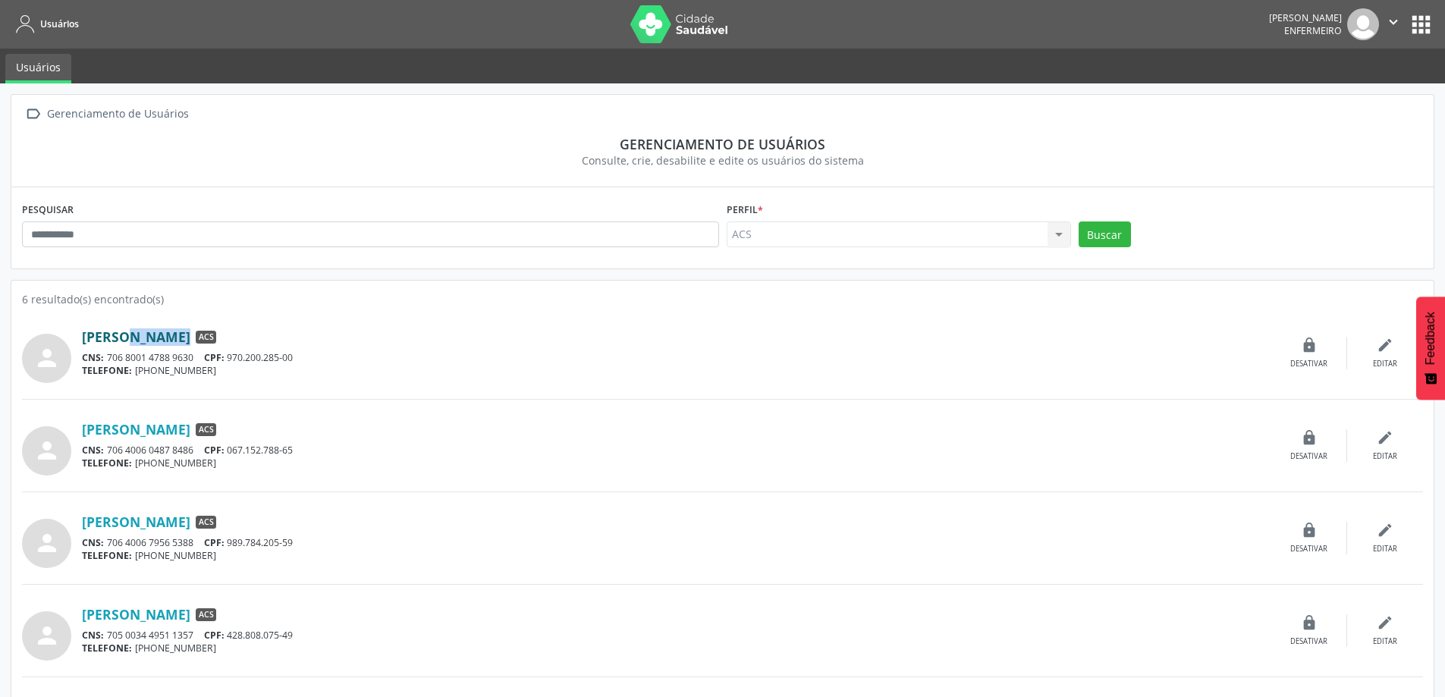 The height and width of the screenshot is (697, 1445). Describe the element at coordinates (1104, 234) in the screenshot. I see `button: Buscar` at that location.